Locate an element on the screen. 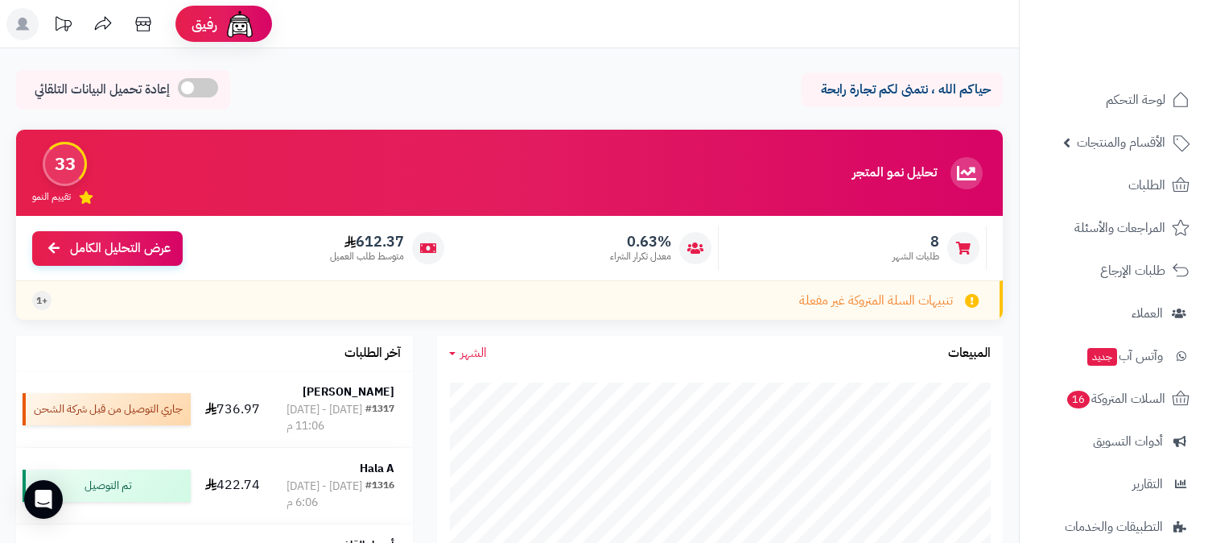 The image size is (1208, 543). div: #1317 is located at coordinates (380, 418).